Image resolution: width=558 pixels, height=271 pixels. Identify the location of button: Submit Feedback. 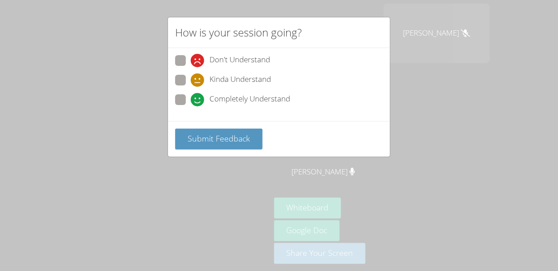
(219, 139).